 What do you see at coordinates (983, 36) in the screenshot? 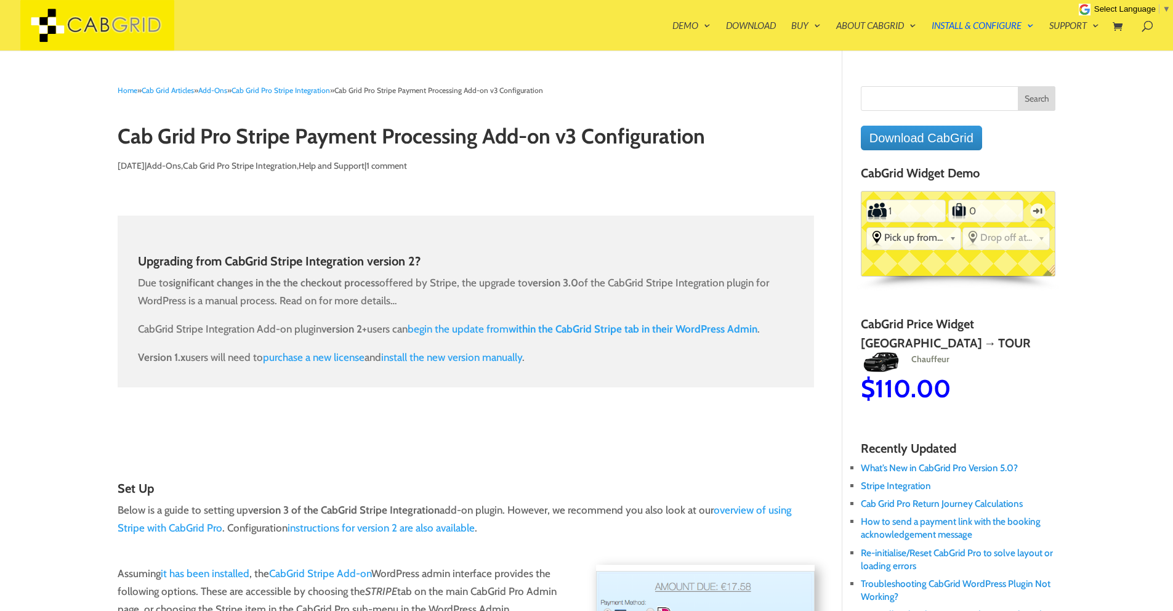
I see `a: Install & Configure` at bounding box center [983, 36].